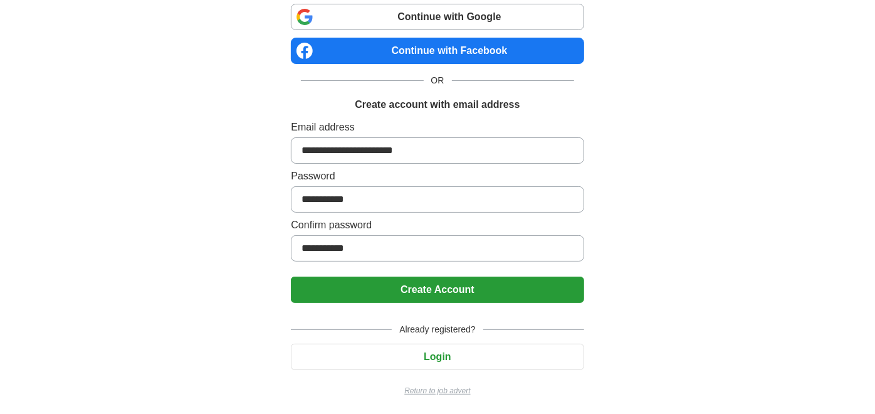 This screenshot has width=875, height=414. Describe the element at coordinates (437, 357) in the screenshot. I see `button: Login` at that location.